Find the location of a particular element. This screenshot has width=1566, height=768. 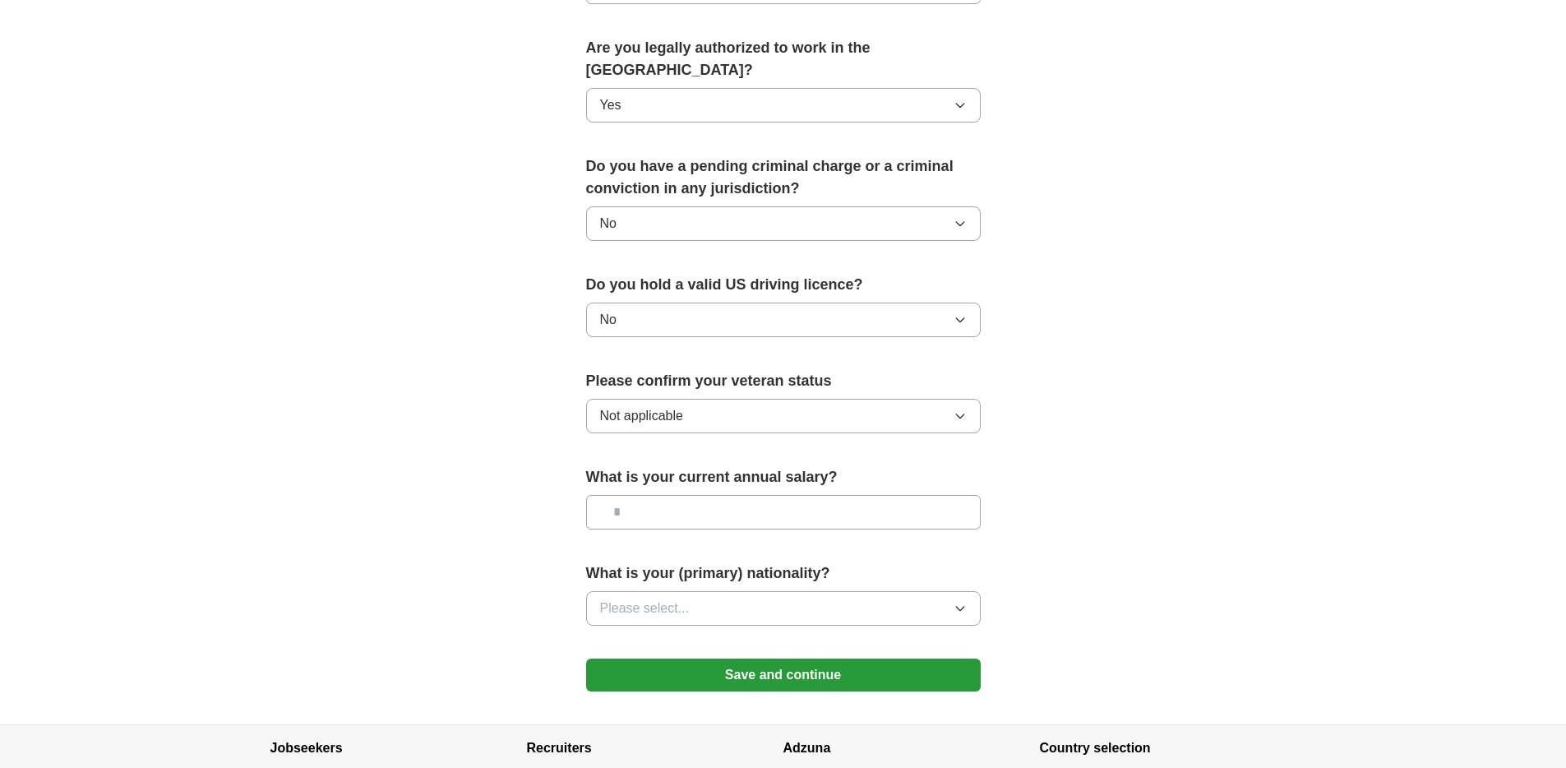

span: Please select... is located at coordinates (645, 608).